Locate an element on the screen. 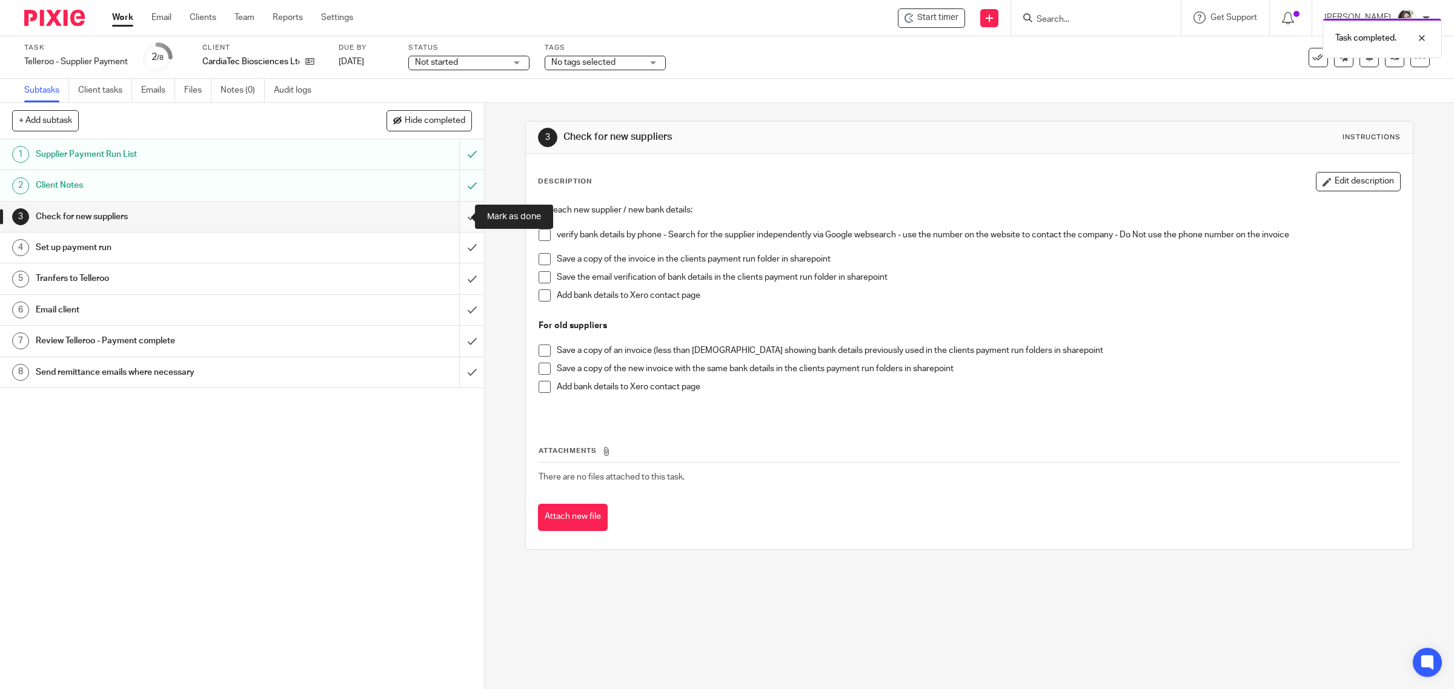 This screenshot has width=1454, height=689. button: Hide completed is located at coordinates (429, 121).